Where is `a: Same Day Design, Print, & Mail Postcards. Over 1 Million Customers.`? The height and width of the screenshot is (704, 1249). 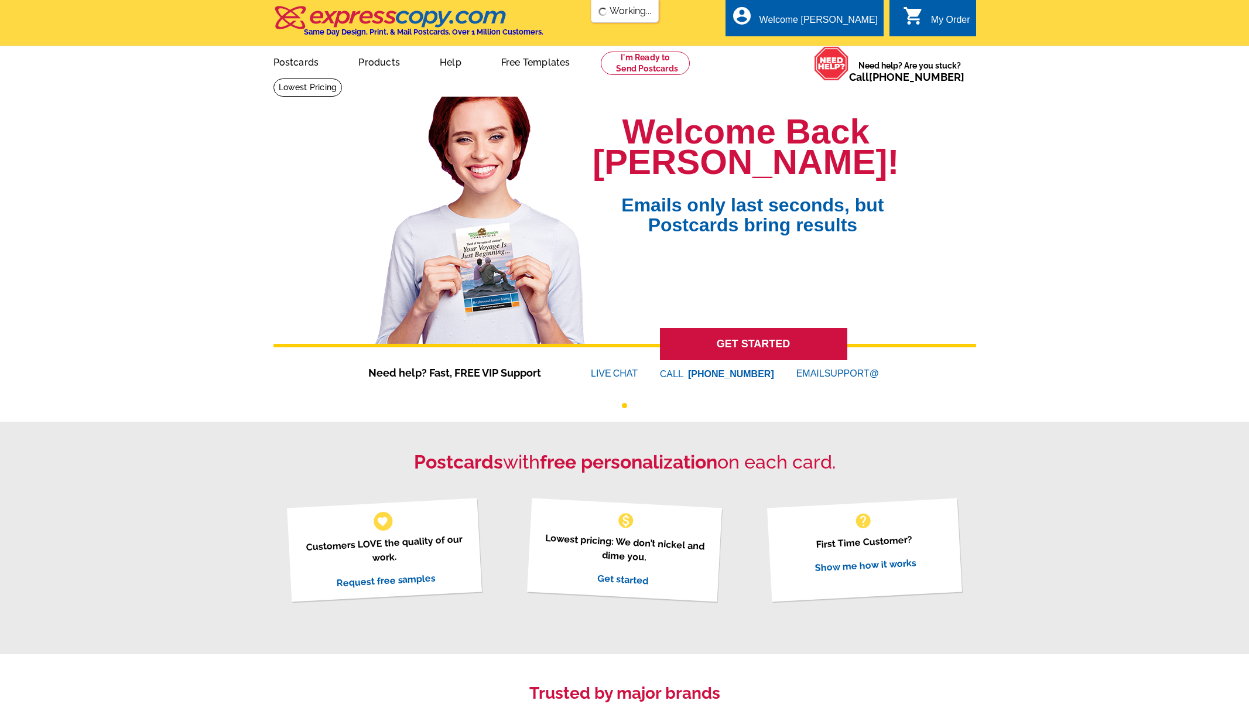
a: Same Day Design, Print, & Mail Postcards. Over 1 Million Customers. is located at coordinates (408, 25).